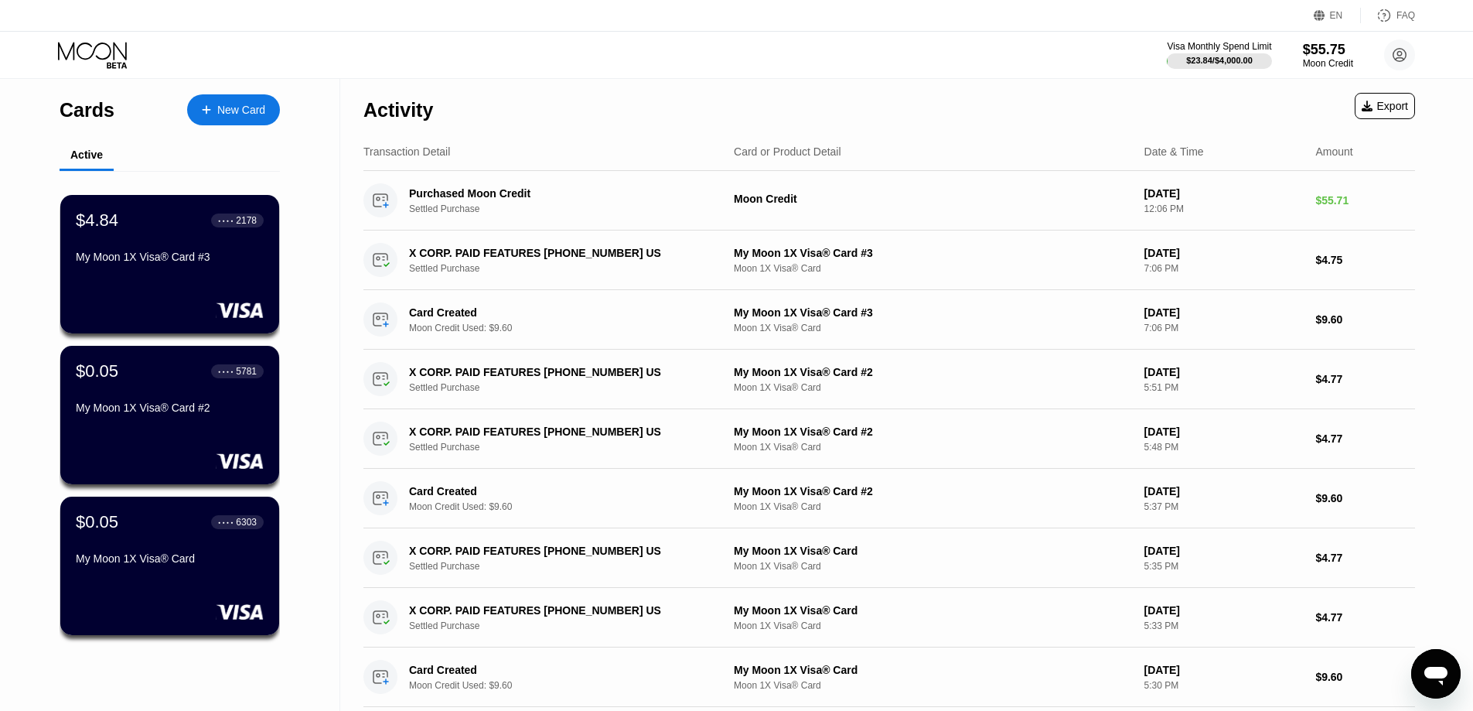 The height and width of the screenshot is (711, 1473). I want to click on div: Cards, so click(87, 110).